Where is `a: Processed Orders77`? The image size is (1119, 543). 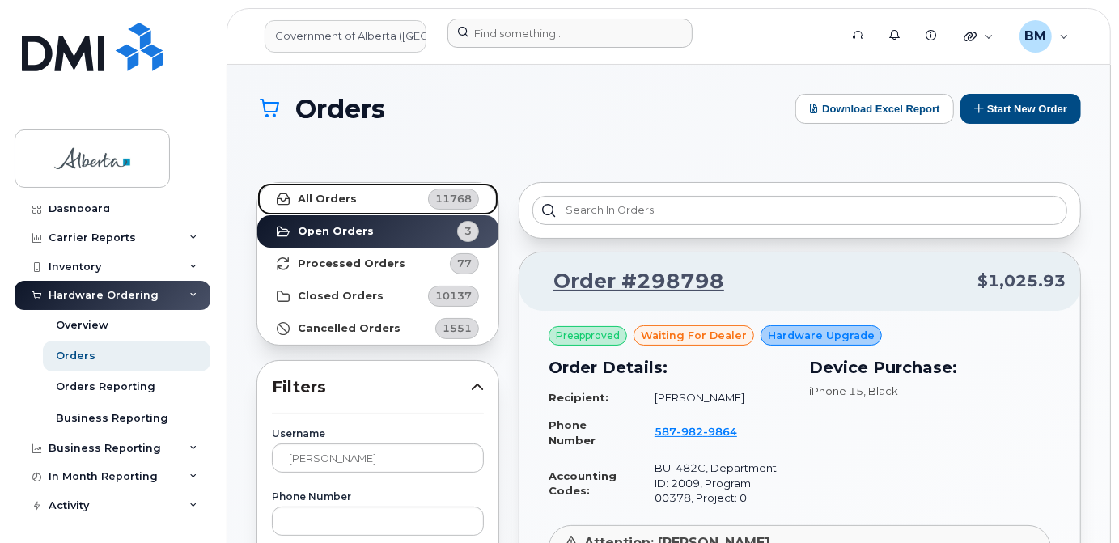 a: Processed Orders77 is located at coordinates (378, 264).